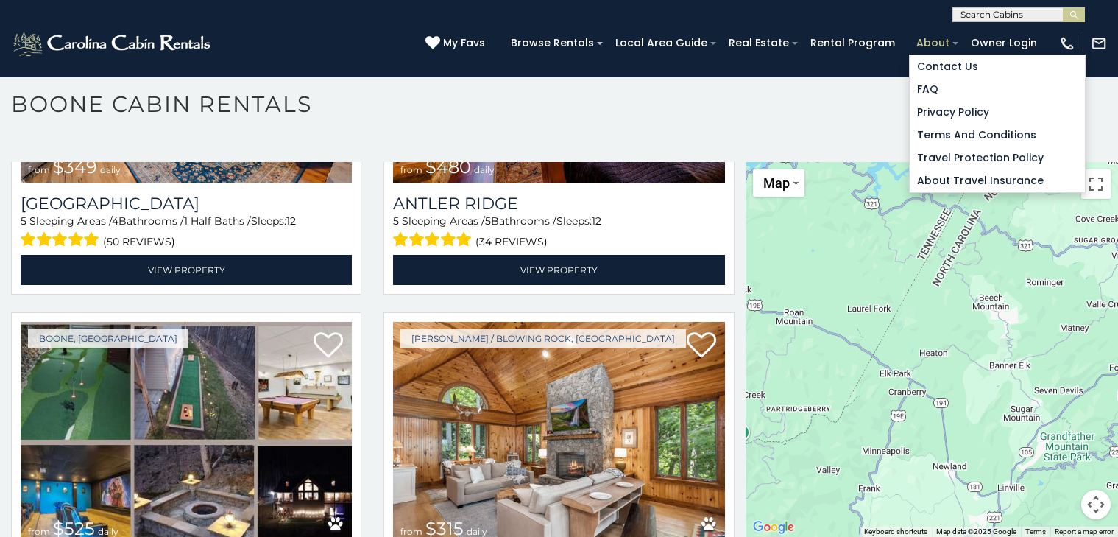  I want to click on a: Contact Us, so click(997, 66).